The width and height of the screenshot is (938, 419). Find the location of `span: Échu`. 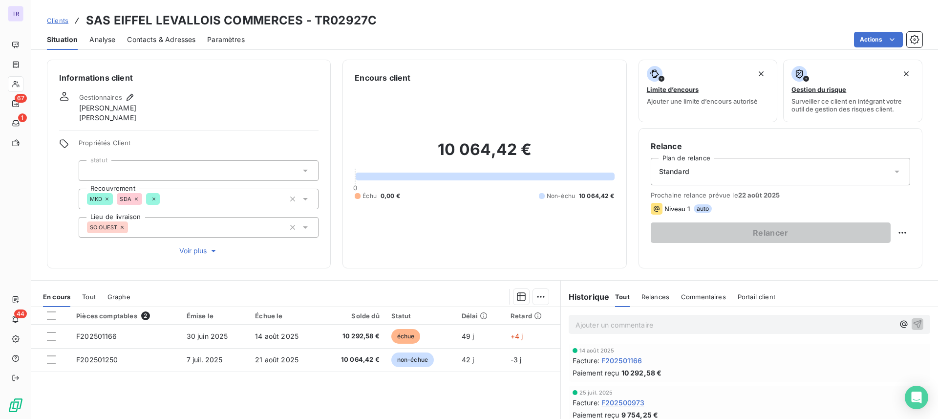

span: Échu is located at coordinates (369, 196).